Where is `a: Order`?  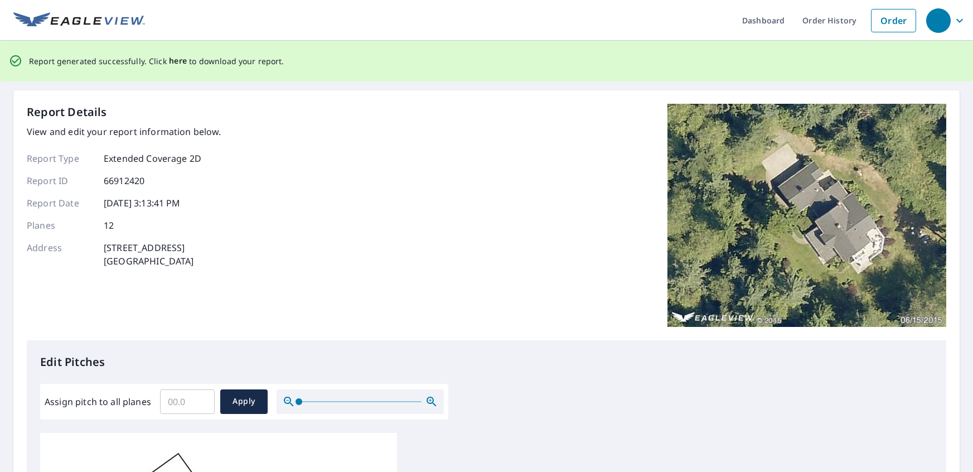 a: Order is located at coordinates (893, 21).